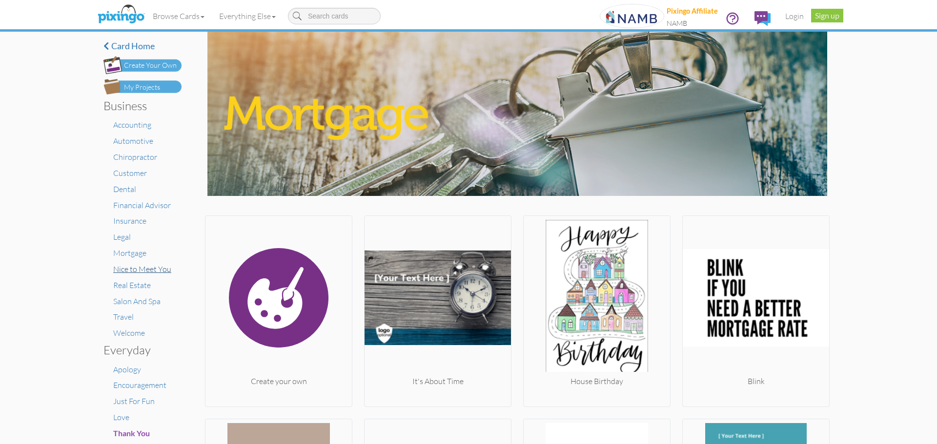 The width and height of the screenshot is (937, 444). What do you see at coordinates (123, 317) in the screenshot?
I see `span: Travel` at bounding box center [123, 317].